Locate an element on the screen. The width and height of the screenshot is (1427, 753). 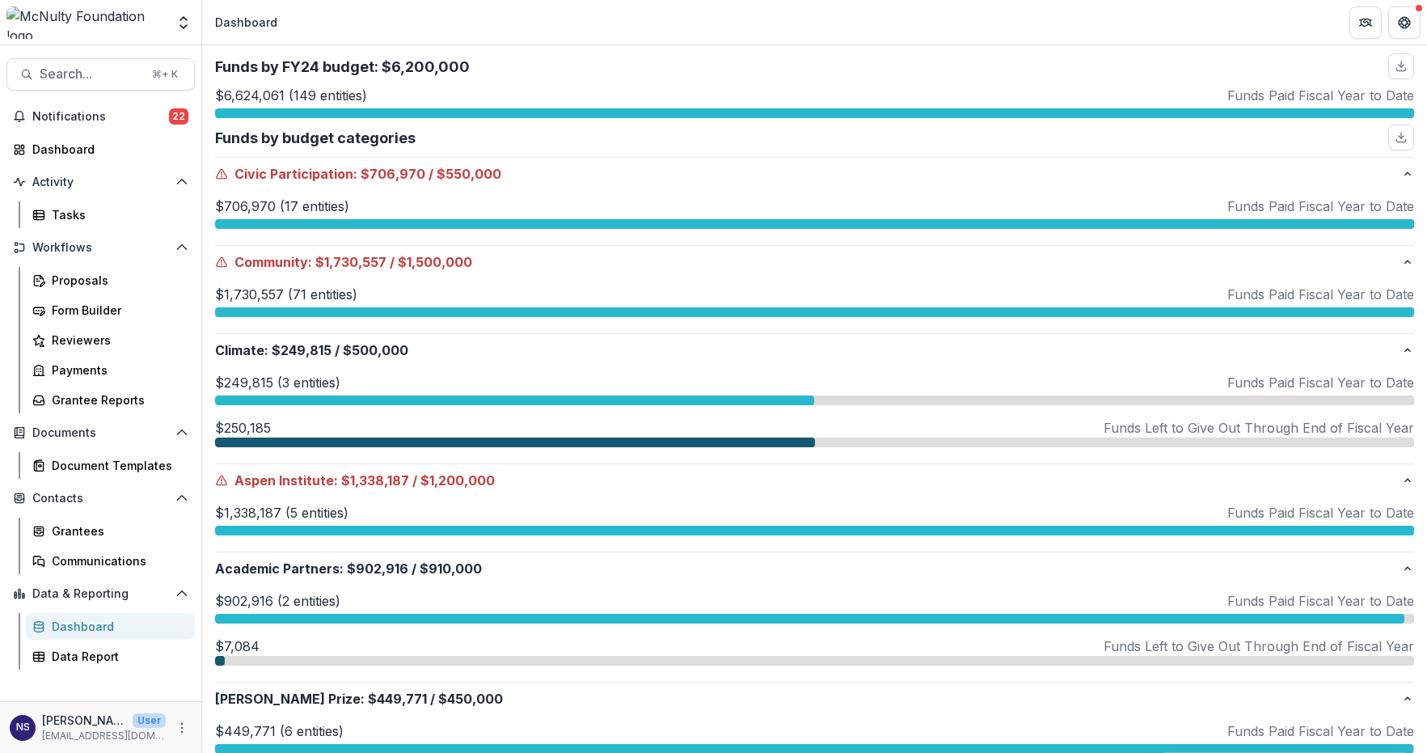
span: Workflows is located at coordinates (100, 247).